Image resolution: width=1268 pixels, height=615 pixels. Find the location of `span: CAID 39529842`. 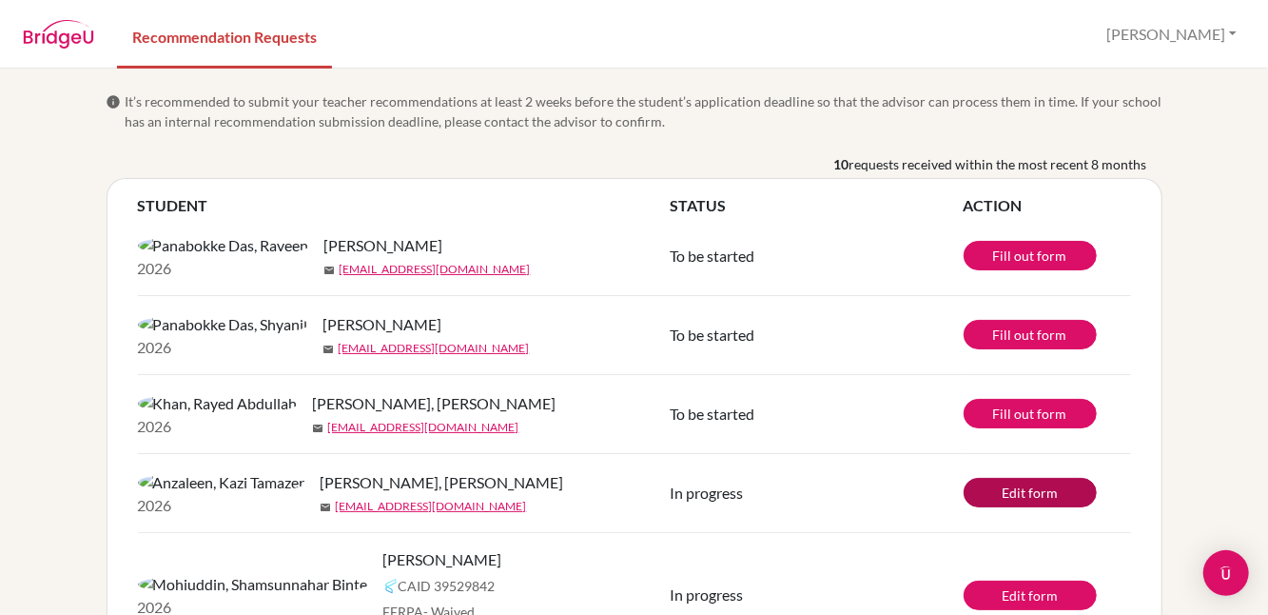

span: CAID 39529842 is located at coordinates (447, 585).